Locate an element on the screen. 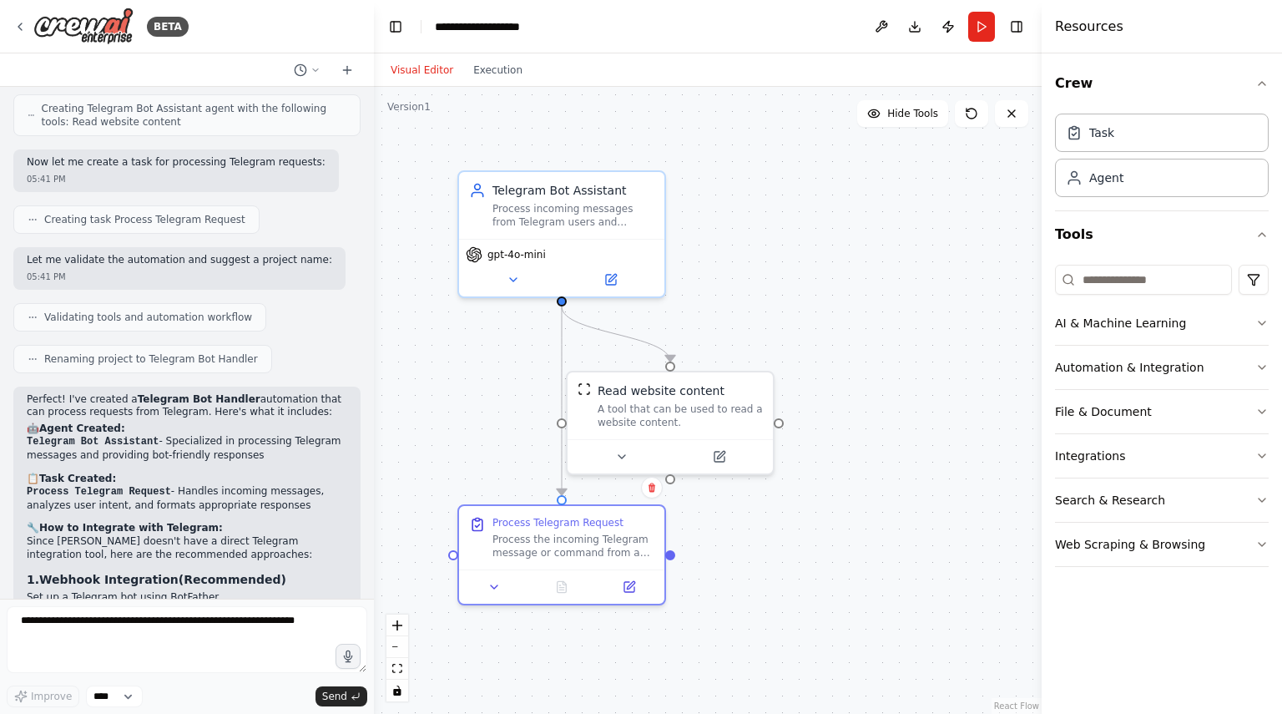 The height and width of the screenshot is (714, 1282). li: - Handles incoming messages, analyzes user intent, and formats appropriate responses is located at coordinates (187, 498).